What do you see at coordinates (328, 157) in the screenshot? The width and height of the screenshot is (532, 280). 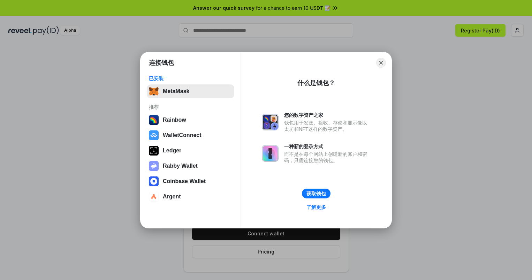 I see `div: 而不是在每个网站上创建新的账户和密码，只需连接您的钱包。` at bounding box center [328, 157].